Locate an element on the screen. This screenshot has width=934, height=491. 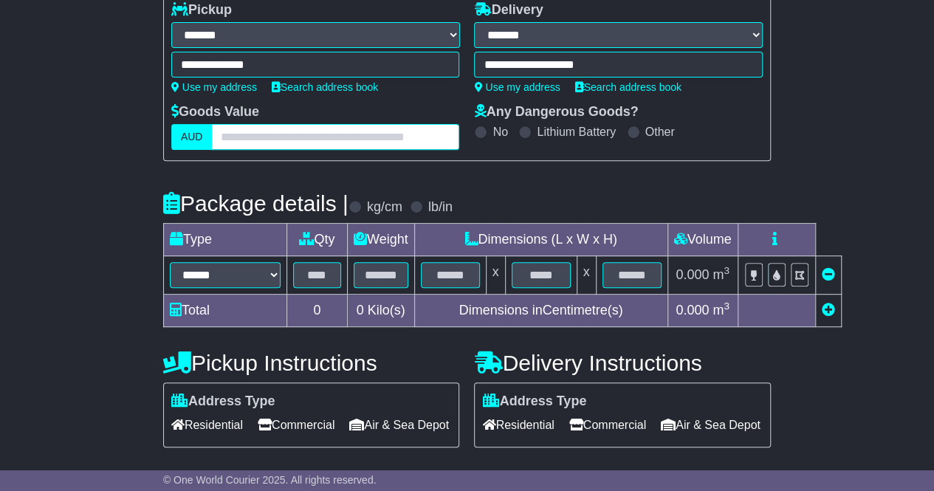
td: Type is located at coordinates (224, 240).